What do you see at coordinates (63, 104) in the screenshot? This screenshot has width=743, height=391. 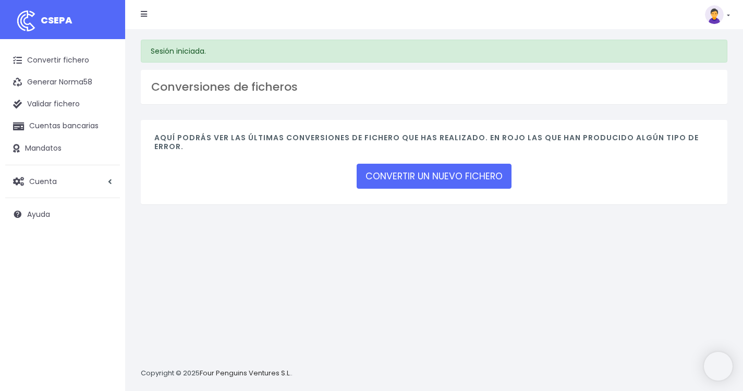 I see `a: Validar fichero` at bounding box center [63, 104].